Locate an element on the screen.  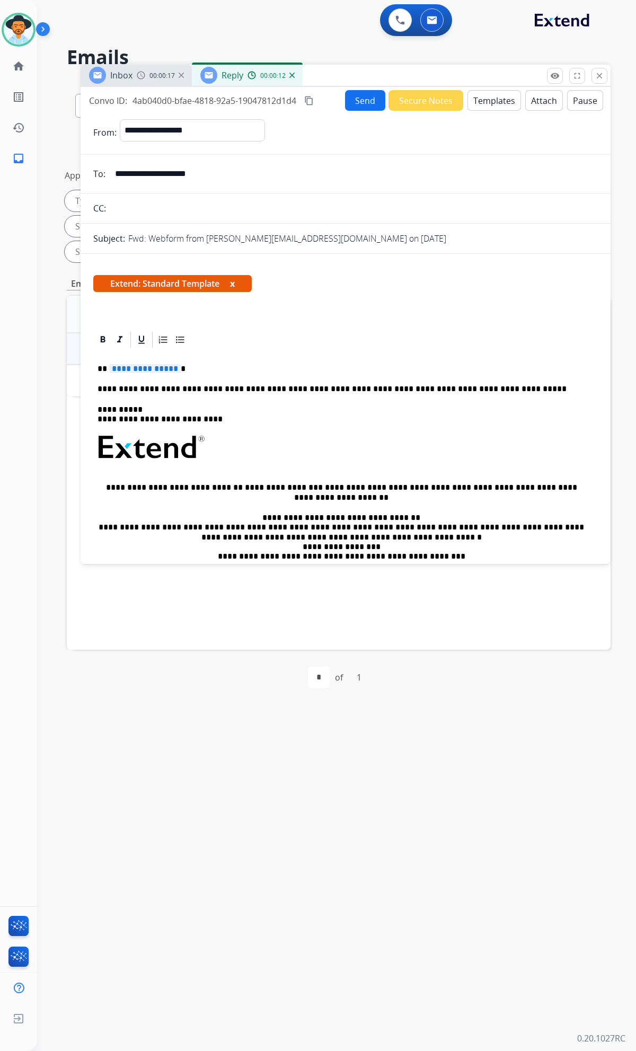
span: Inbox is located at coordinates (121, 75).